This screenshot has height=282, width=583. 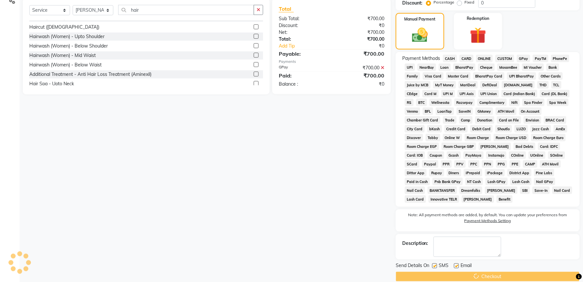 What do you see at coordinates (420, 35) in the screenshot?
I see `img: _cash.svg` at bounding box center [420, 35].